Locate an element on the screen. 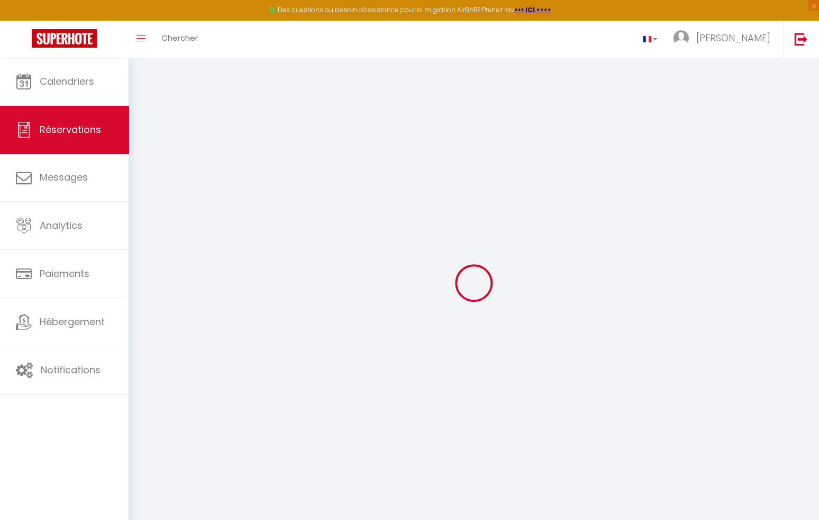 This screenshot has width=819, height=520. span: Paiements is located at coordinates (65, 273).